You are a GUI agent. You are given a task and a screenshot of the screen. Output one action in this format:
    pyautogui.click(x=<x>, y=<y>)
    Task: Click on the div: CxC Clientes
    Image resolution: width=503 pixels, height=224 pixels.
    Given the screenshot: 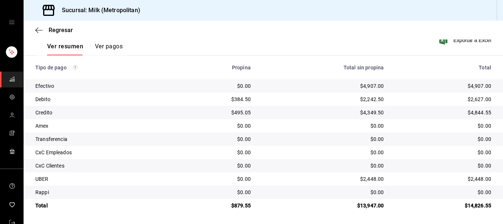 What is the action you would take?
    pyautogui.click(x=103, y=165)
    